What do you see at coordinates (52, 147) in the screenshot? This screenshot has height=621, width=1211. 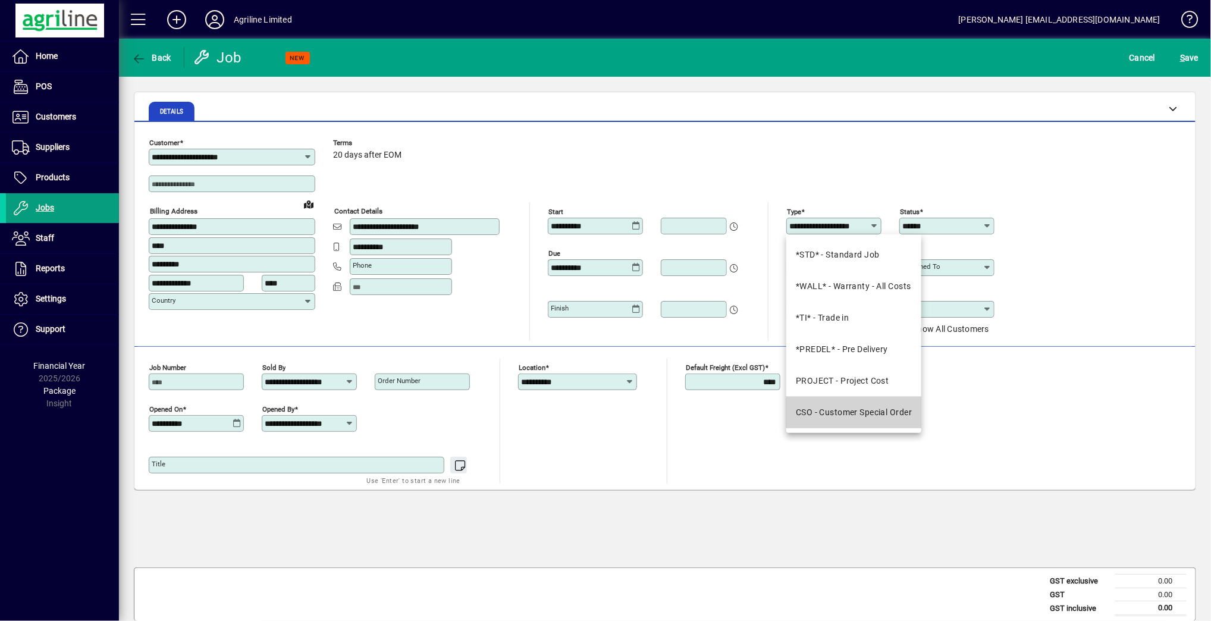 I see `span: Suppliers` at bounding box center [52, 147].